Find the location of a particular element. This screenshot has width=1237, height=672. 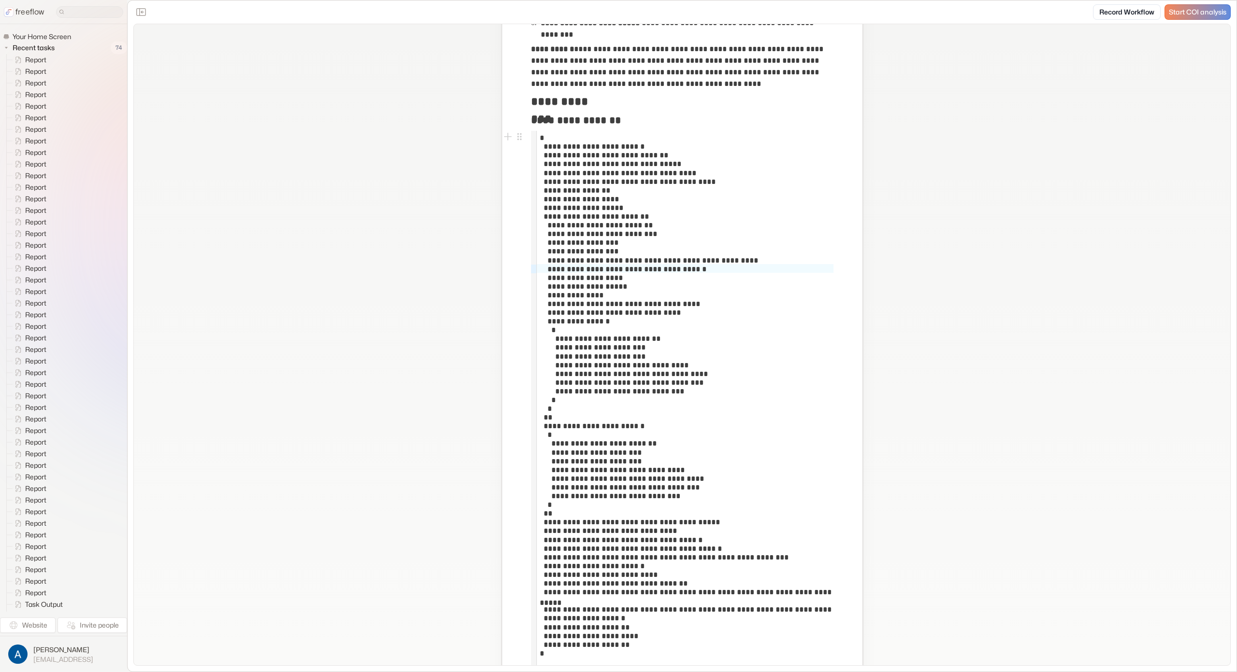

span: 74 is located at coordinates (119, 48).